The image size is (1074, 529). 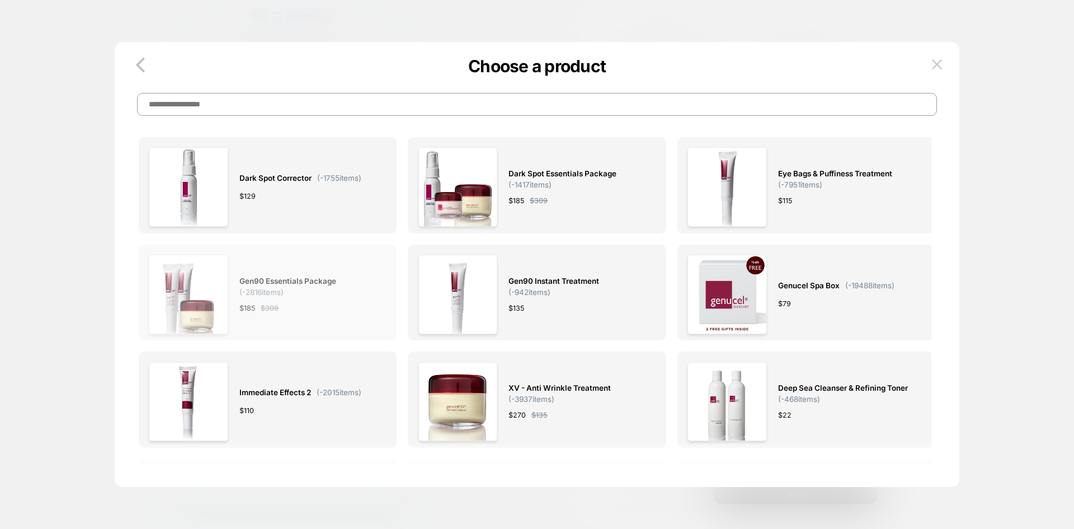 I want to click on span: $ 22, so click(x=785, y=415).